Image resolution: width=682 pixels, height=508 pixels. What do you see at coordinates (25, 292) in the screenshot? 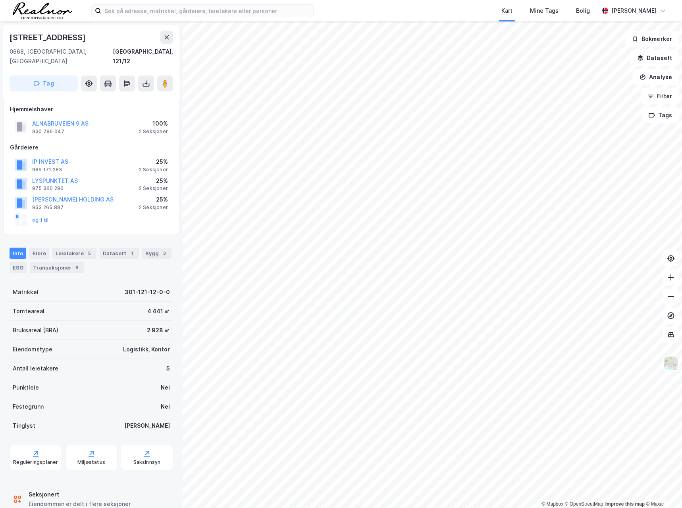
I see `div: Matrikkel` at bounding box center [25, 292].